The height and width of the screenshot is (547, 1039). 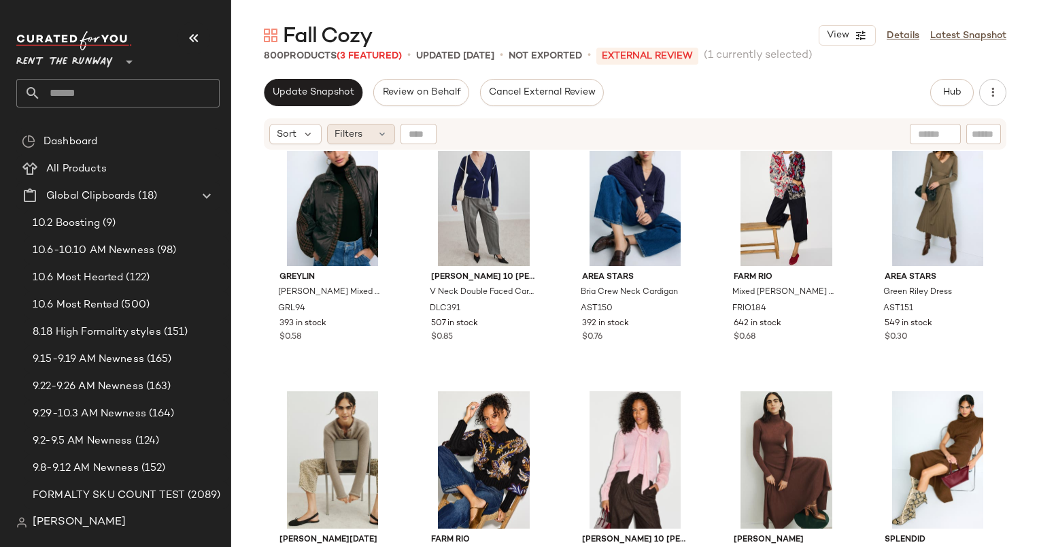 I want to click on div: Products, so click(x=333, y=56).